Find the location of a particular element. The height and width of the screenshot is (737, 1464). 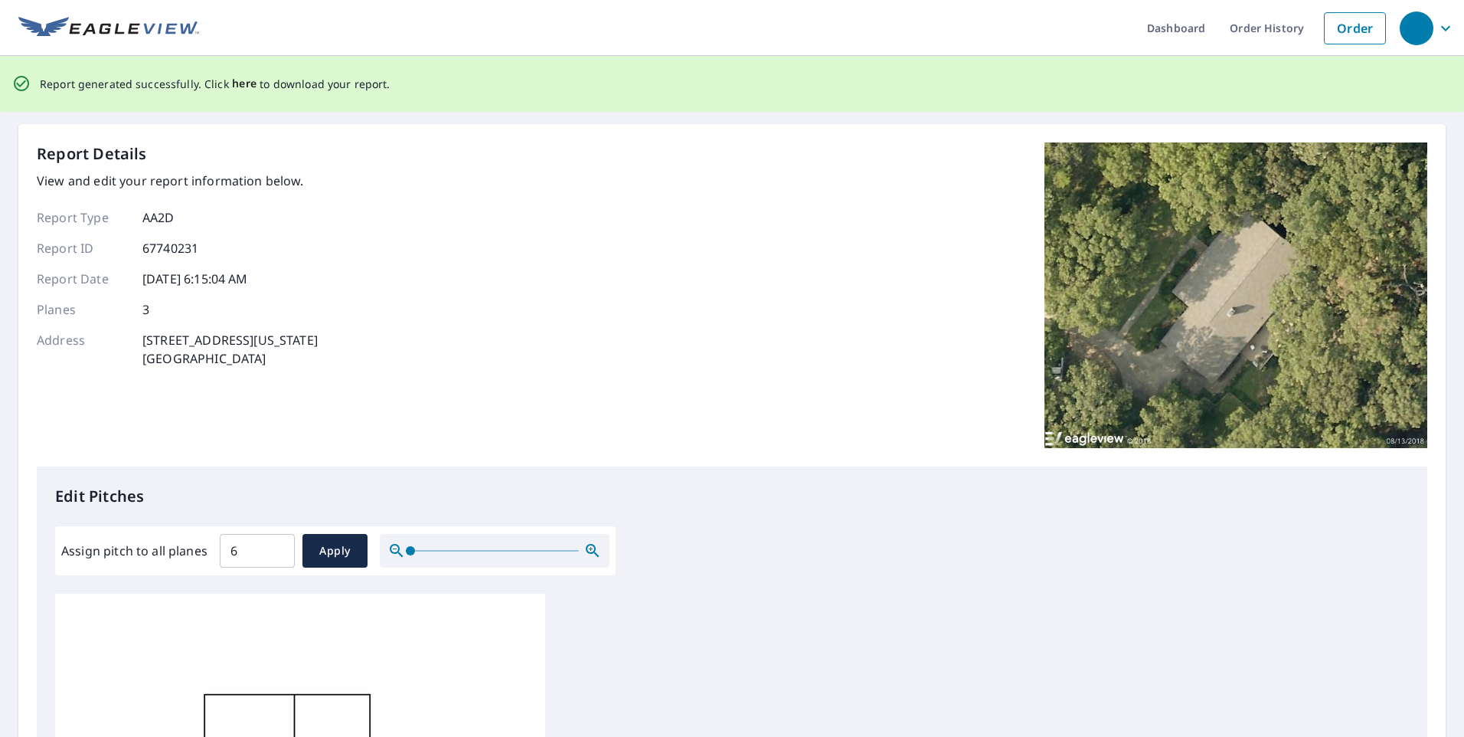

img: EV Logo is located at coordinates (109, 28).